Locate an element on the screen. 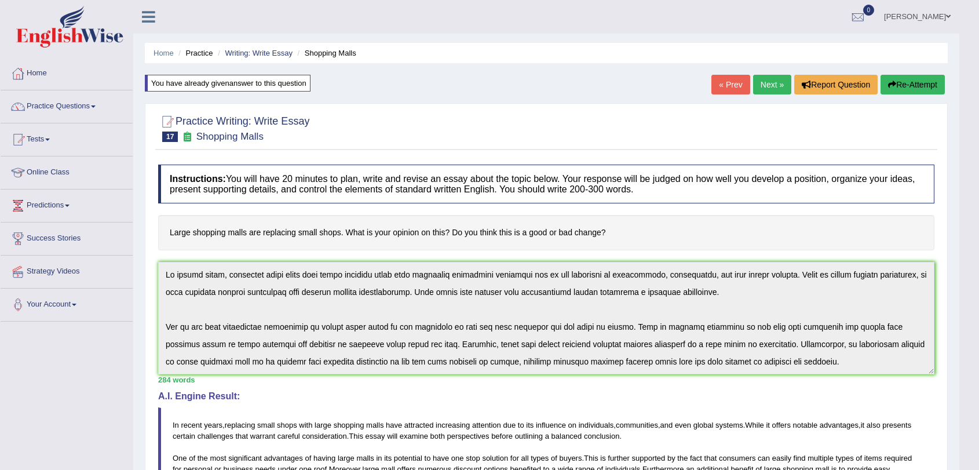  span: by is located at coordinates (671, 458).